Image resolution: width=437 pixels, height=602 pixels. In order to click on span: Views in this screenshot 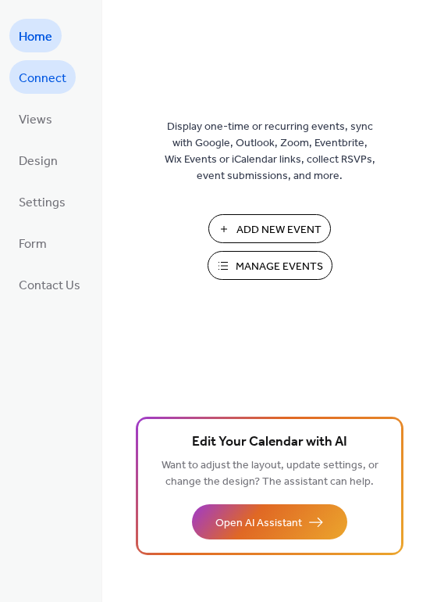, I will do `click(35, 120)`.